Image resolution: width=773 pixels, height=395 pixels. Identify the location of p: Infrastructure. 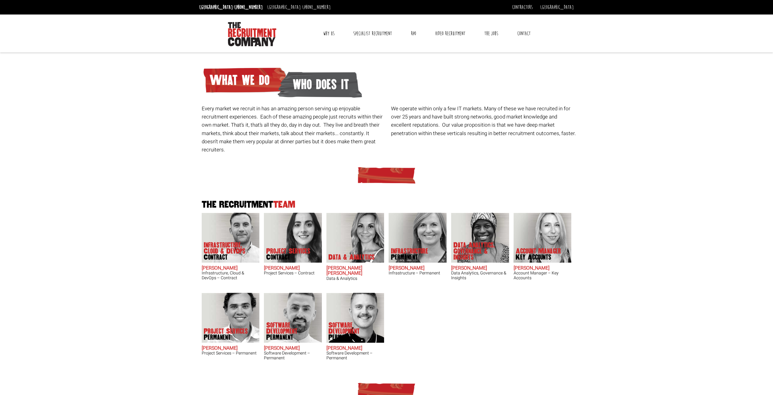
(409, 254).